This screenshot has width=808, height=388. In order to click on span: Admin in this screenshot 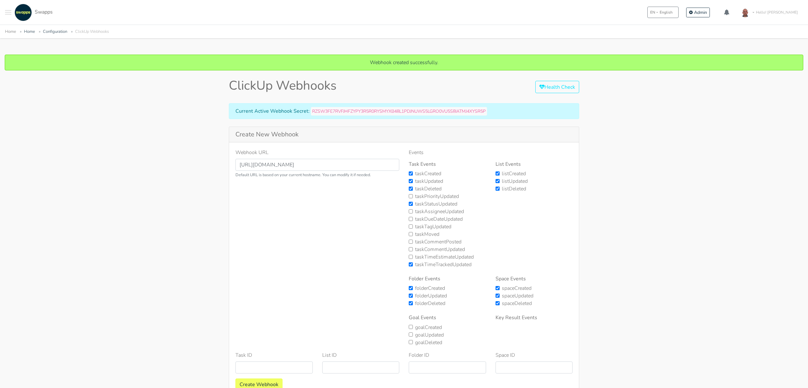, I will do `click(700, 12)`.